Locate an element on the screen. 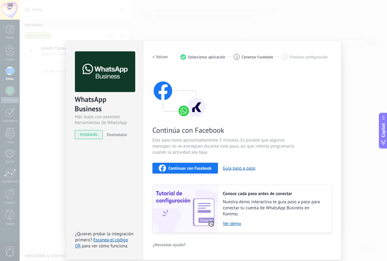 The image size is (387, 261). span: Desinstalar is located at coordinates (117, 134).